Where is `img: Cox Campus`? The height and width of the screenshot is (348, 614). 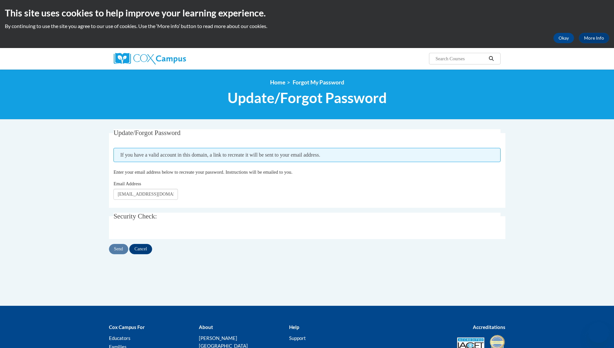 img: Cox Campus is located at coordinates (150, 59).